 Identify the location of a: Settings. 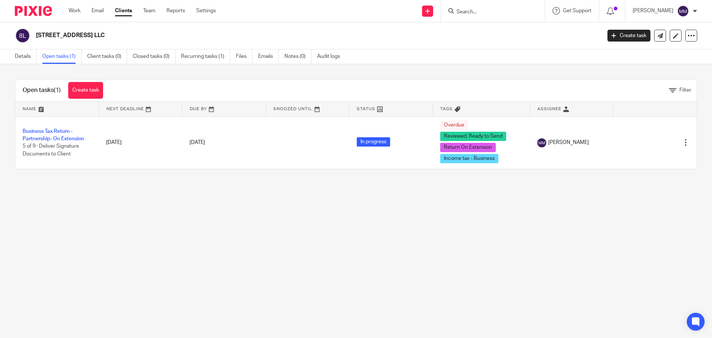
(206, 11).